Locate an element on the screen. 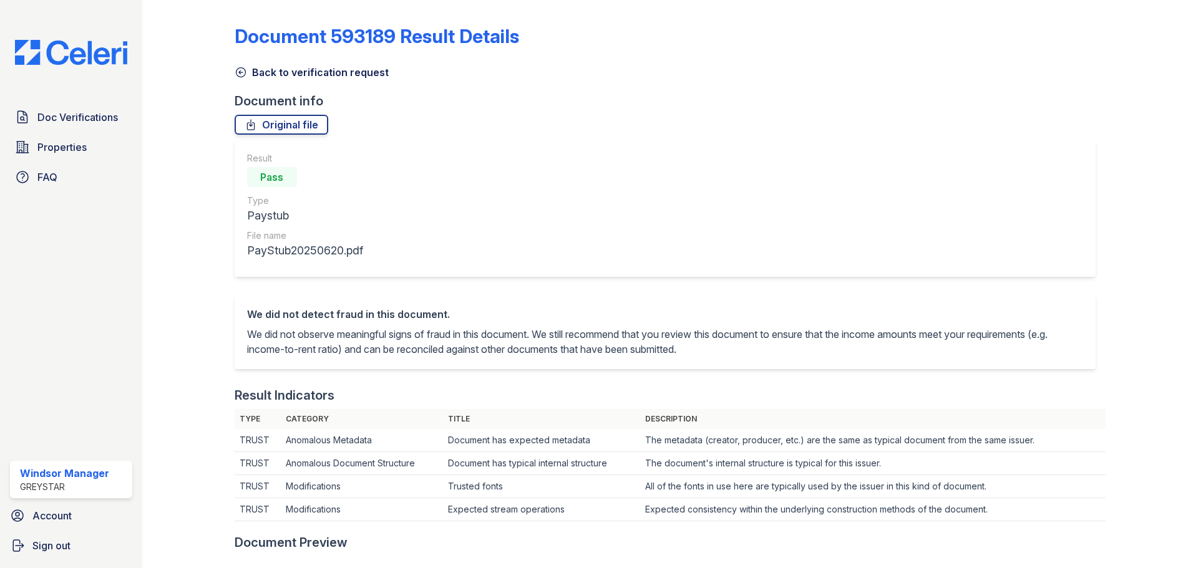  td: Trusted fonts is located at coordinates (541, 487).